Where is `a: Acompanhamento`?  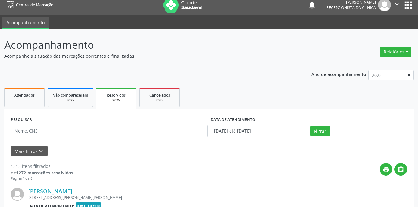
a: Acompanhamento is located at coordinates (25, 23).